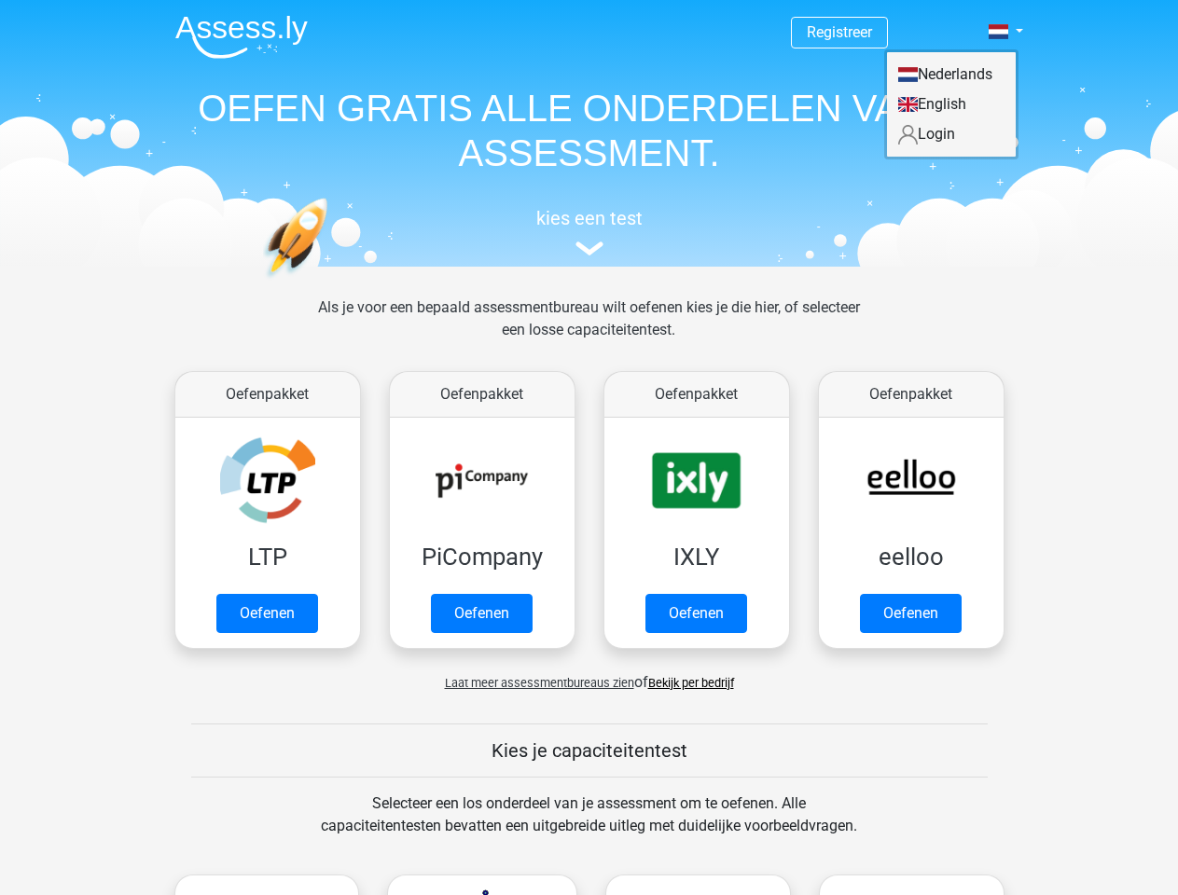 Image resolution: width=1178 pixels, height=895 pixels. What do you see at coordinates (331, 282) in the screenshot?
I see `img: oefenen` at bounding box center [331, 282].